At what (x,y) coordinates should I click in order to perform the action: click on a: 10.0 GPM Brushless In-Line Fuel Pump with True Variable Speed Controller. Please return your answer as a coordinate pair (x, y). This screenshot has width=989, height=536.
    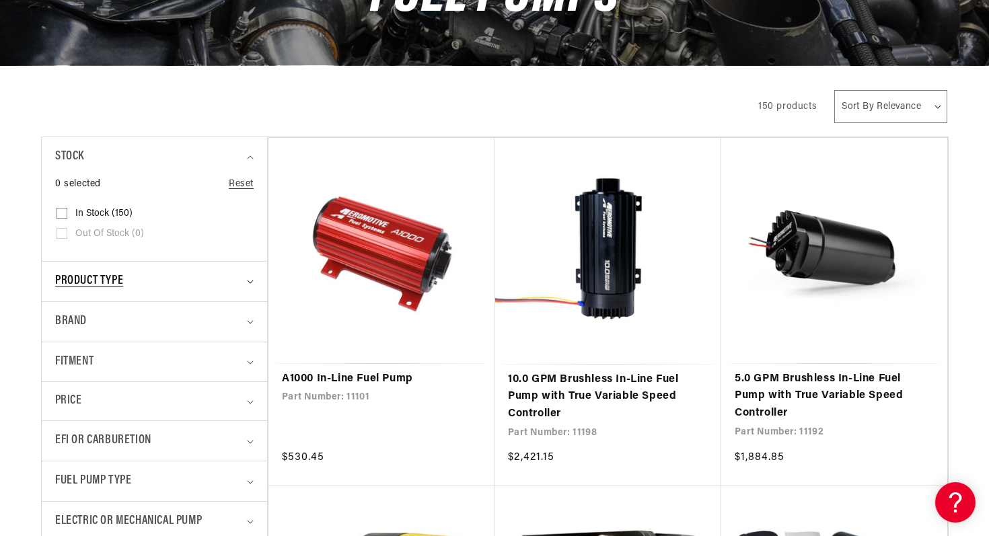
    Looking at the image, I should click on (607, 397).